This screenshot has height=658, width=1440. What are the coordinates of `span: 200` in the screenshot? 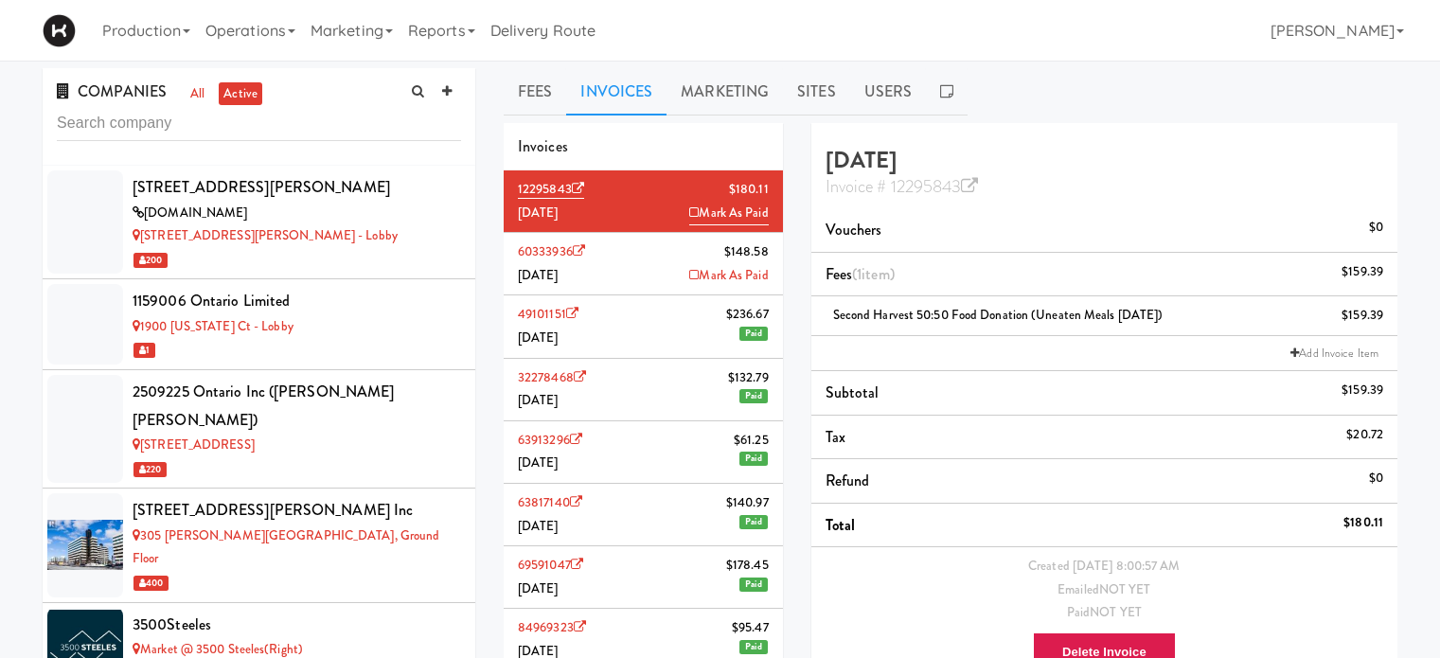 It's located at (151, 260).